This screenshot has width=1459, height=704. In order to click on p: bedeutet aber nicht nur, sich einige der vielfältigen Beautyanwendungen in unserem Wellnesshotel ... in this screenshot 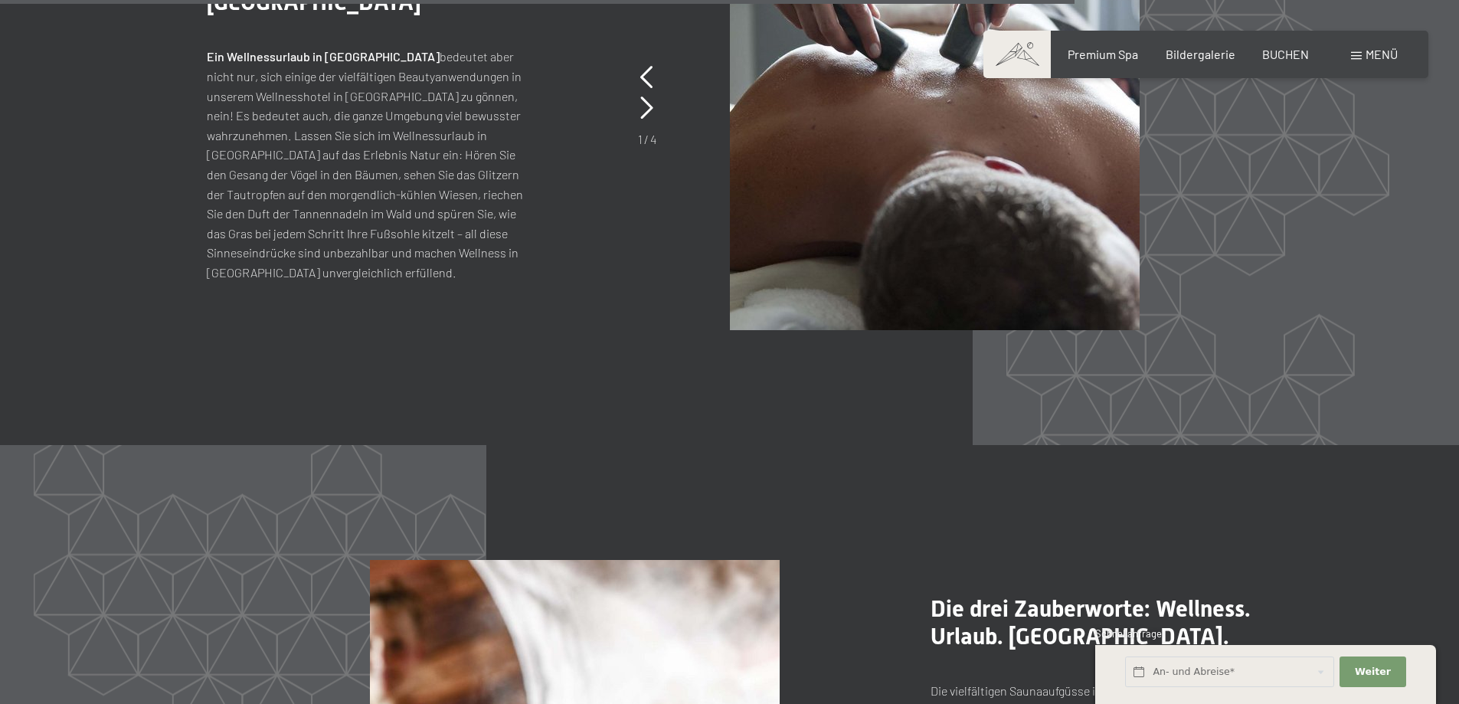, I will do `click(368, 164)`.